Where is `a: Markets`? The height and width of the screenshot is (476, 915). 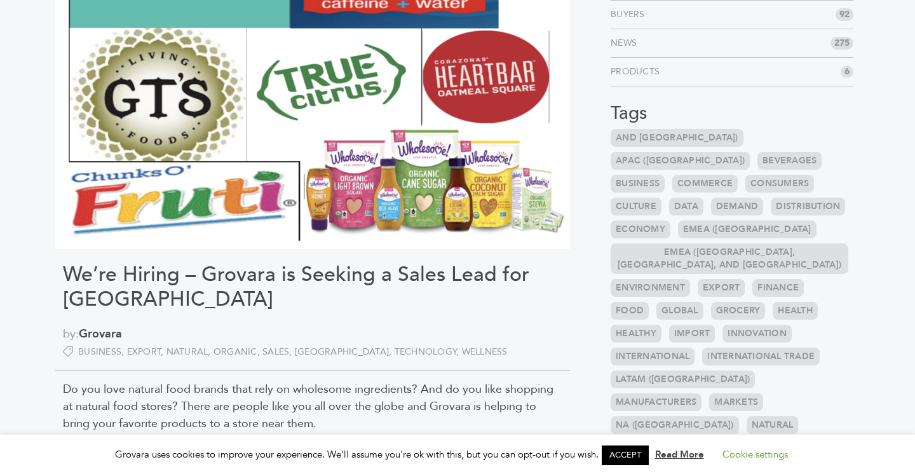
a: Markets is located at coordinates (736, 402).